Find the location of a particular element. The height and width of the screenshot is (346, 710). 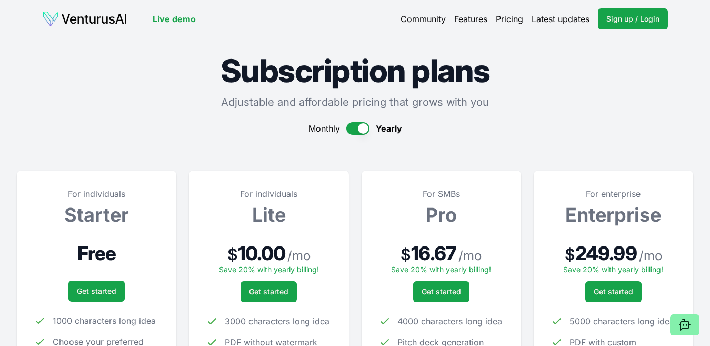

a: Community is located at coordinates (423, 19).